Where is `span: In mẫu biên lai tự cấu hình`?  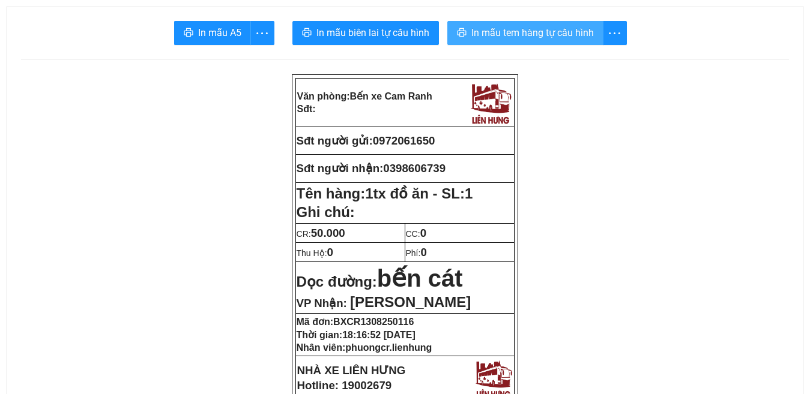
span: In mẫu biên lai tự cấu hình is located at coordinates (373, 32).